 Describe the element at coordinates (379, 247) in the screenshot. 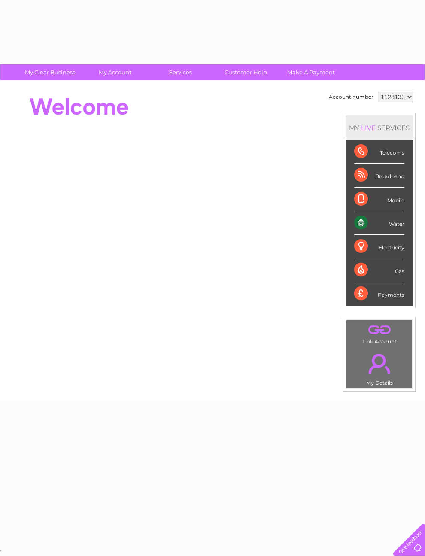

I see `div: Electricity` at that location.